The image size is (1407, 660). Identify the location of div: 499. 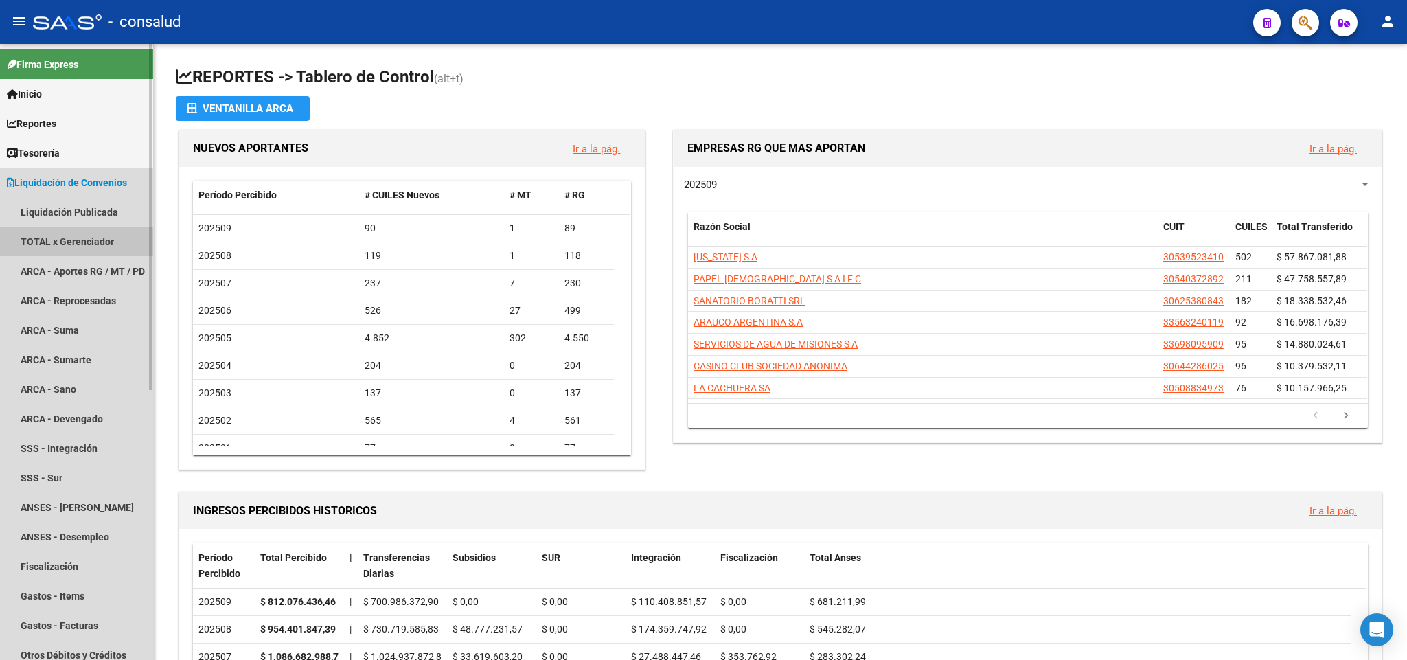
(586, 310).